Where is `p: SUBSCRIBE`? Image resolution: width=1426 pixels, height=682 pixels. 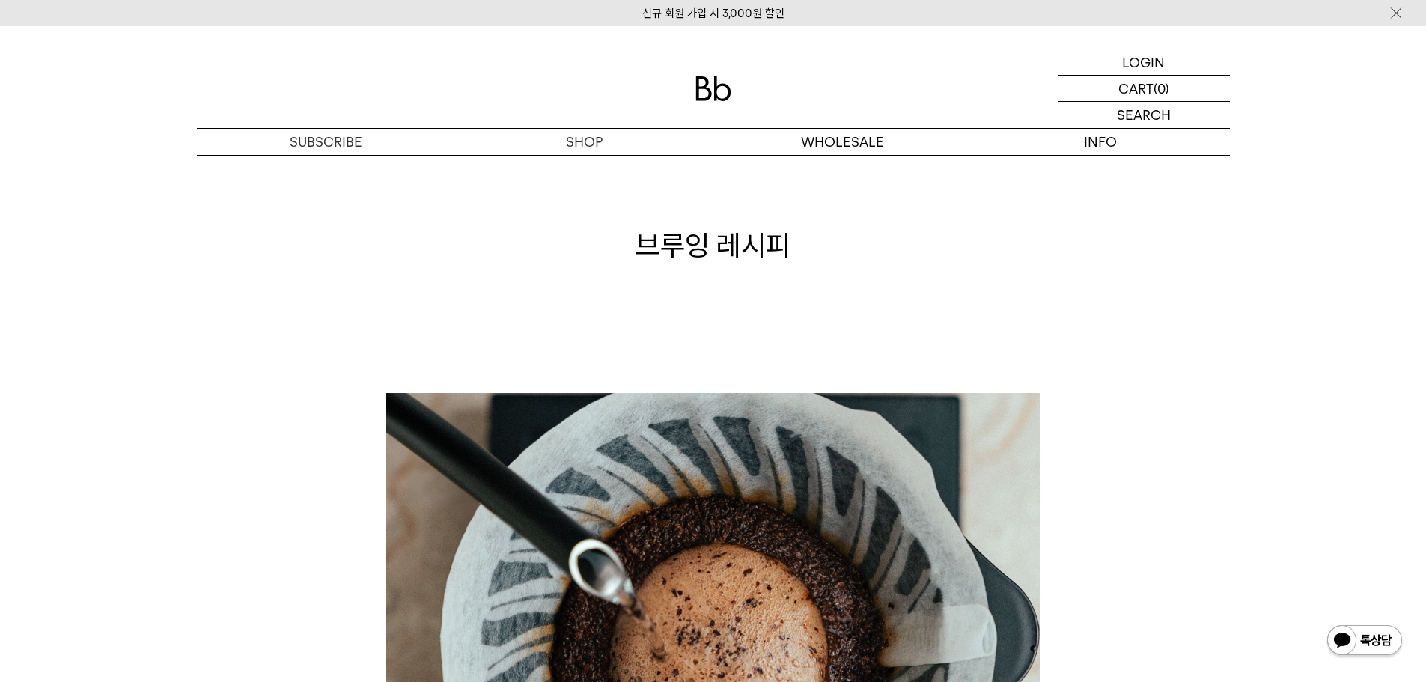
p: SUBSCRIBE is located at coordinates (326, 142).